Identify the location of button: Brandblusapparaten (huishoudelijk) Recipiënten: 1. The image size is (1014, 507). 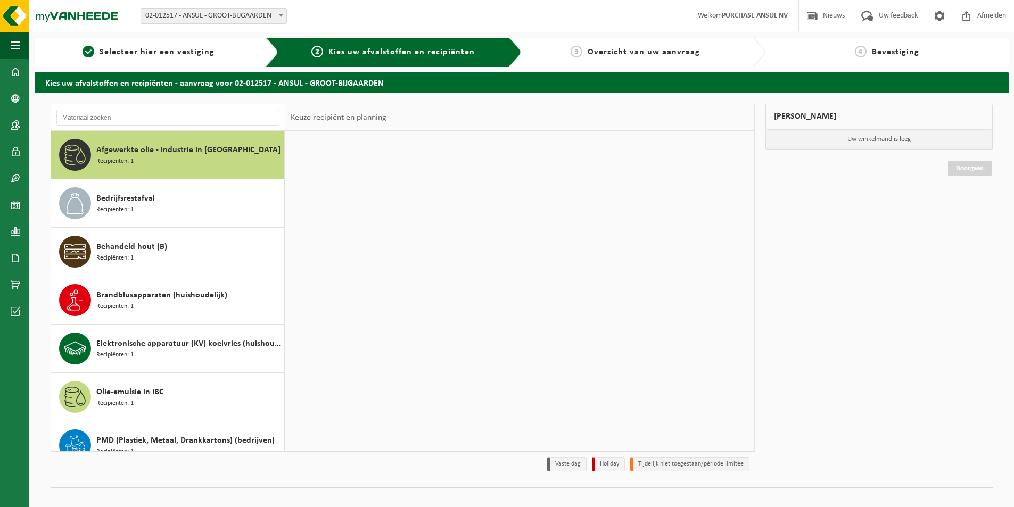
(168, 300).